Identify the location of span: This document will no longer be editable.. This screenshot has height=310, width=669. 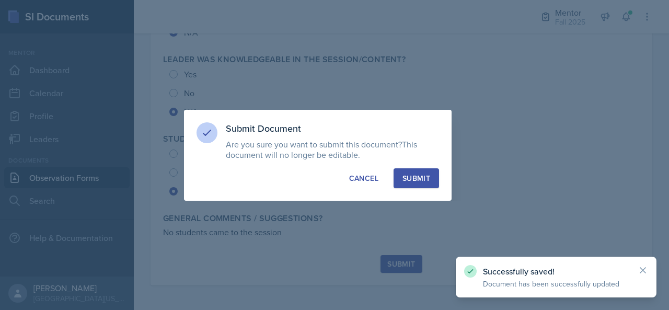
(322, 150).